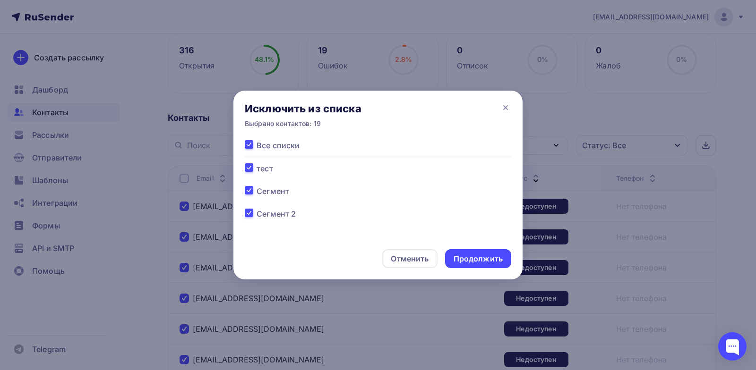 Image resolution: width=756 pixels, height=370 pixels. What do you see at coordinates (278, 145) in the screenshot?
I see `span: Все списки` at bounding box center [278, 145].